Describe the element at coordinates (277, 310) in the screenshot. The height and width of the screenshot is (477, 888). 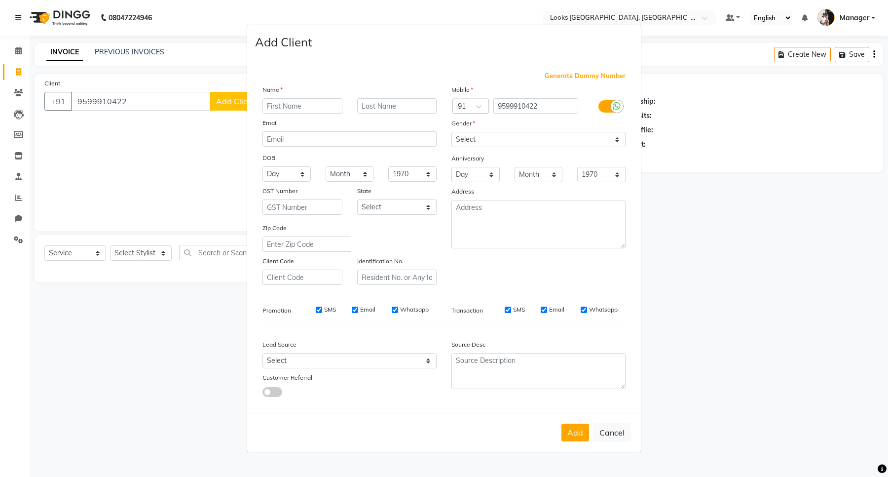
I see `label: Promotion` at that location.